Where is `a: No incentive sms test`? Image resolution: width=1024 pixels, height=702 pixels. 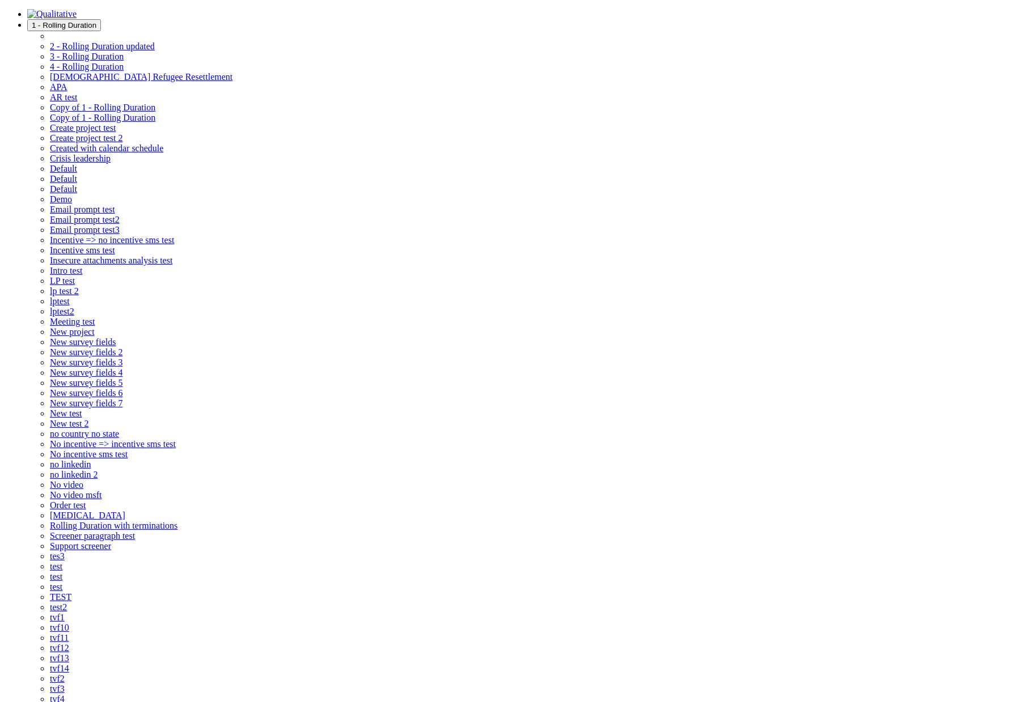 a: No incentive sms test is located at coordinates (88, 454).